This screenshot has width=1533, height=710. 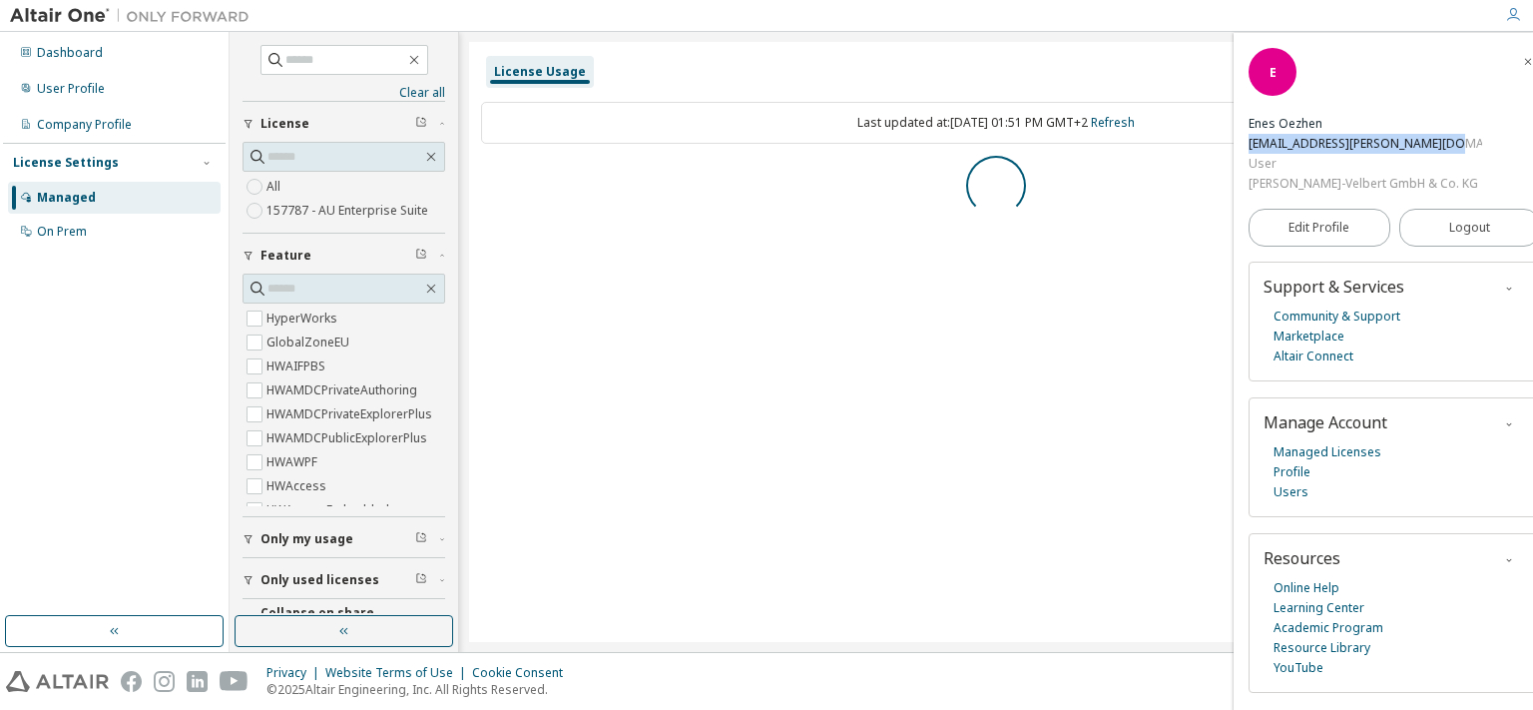 What do you see at coordinates (197, 681) in the screenshot?
I see `img: linkedin.svg` at bounding box center [197, 681].